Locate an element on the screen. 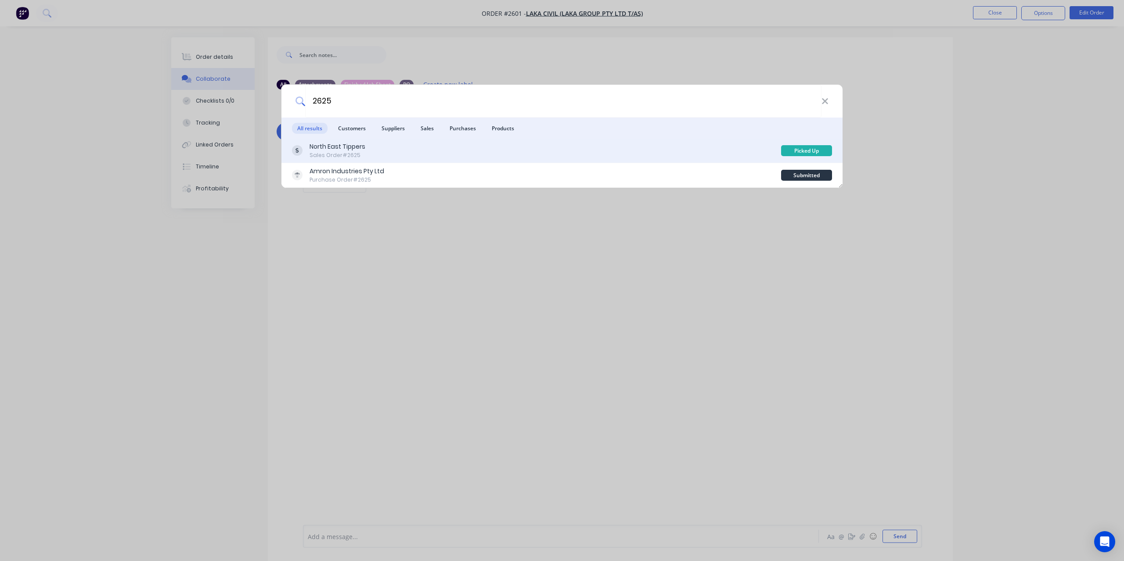  span: Suppliers is located at coordinates (393, 128).